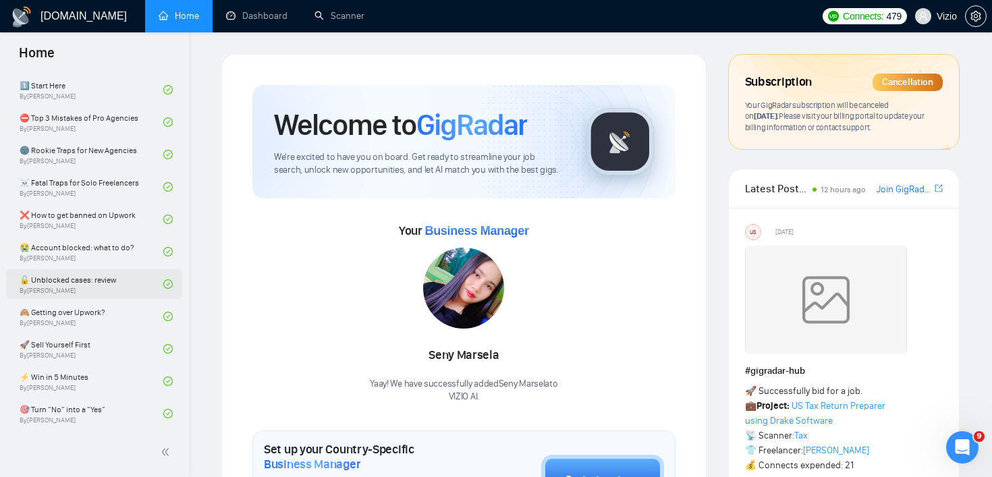 The width and height of the screenshot is (992, 477). I want to click on a: homeHome, so click(179, 16).